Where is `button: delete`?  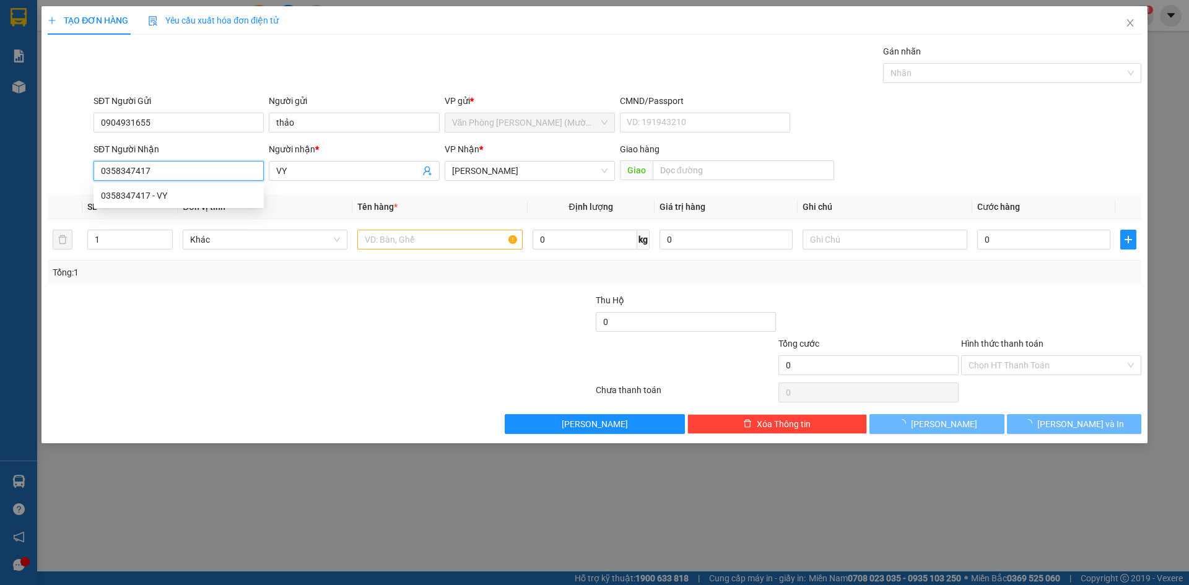
button: delete is located at coordinates (63, 240).